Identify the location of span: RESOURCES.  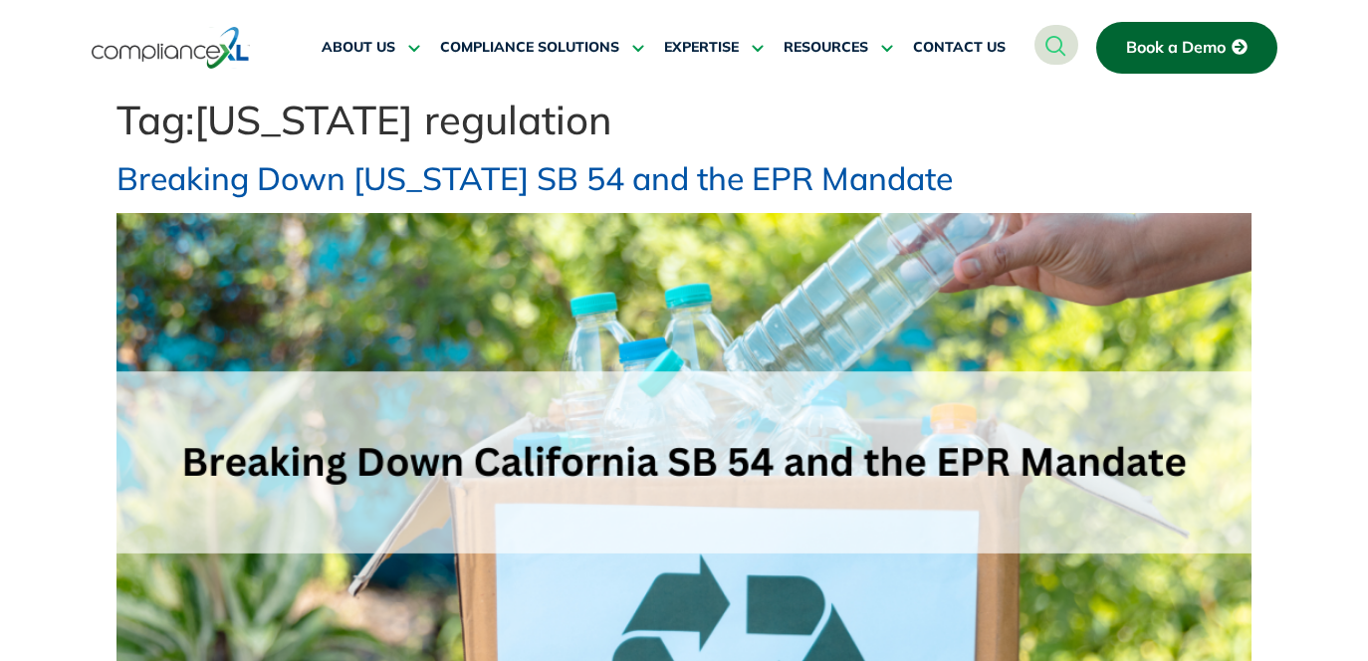
(826, 48).